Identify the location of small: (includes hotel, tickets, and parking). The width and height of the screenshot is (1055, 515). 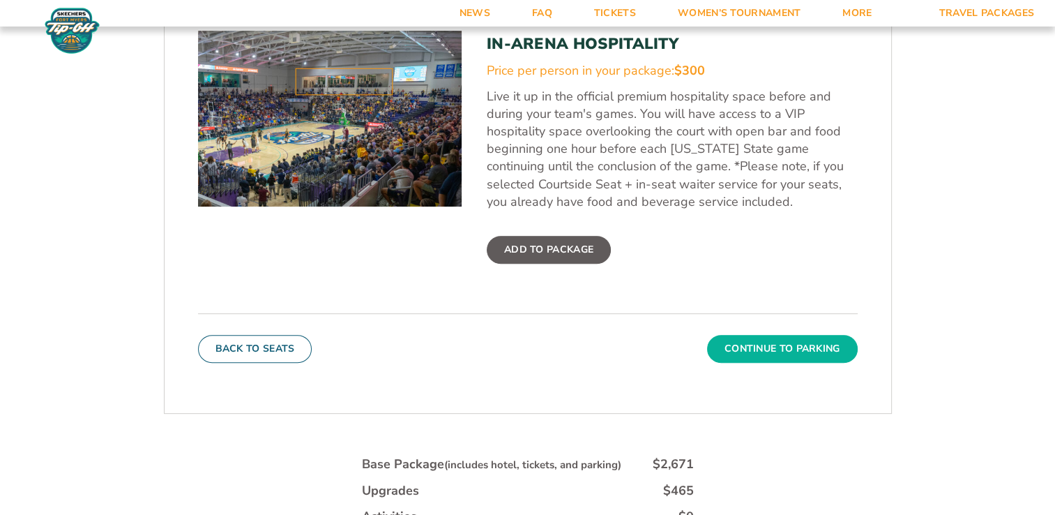
(533, 464).